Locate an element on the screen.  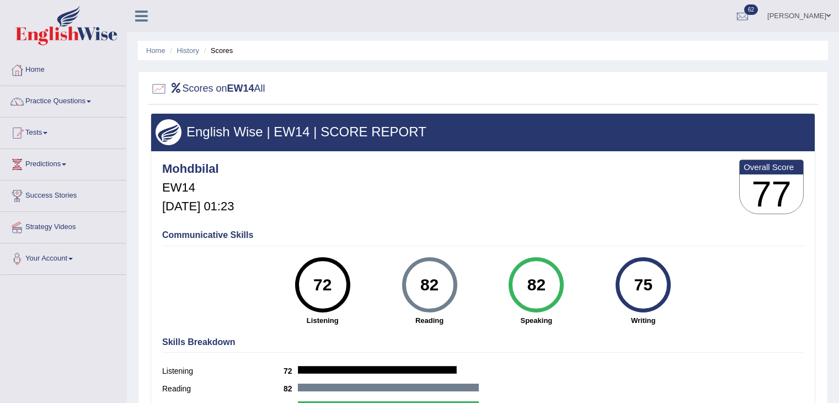
b: Overall Score is located at coordinates (771, 167).